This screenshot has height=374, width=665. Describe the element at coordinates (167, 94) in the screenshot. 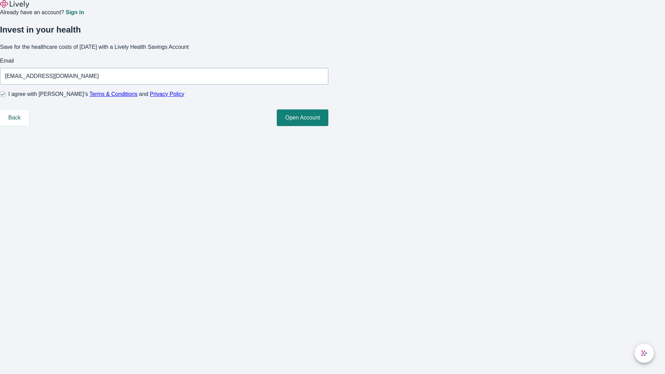

I see `a: Privacy Policy` at that location.